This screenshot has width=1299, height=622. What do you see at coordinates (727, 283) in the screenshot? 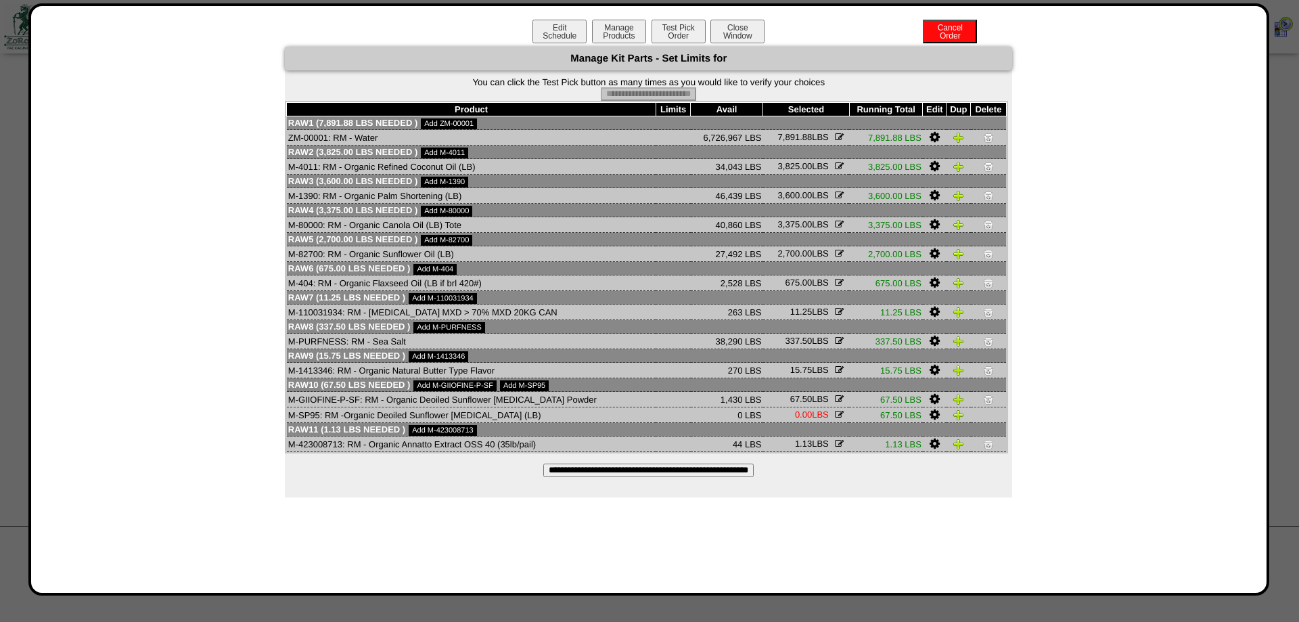
I see `td: 2,528 LBS` at bounding box center [727, 283].